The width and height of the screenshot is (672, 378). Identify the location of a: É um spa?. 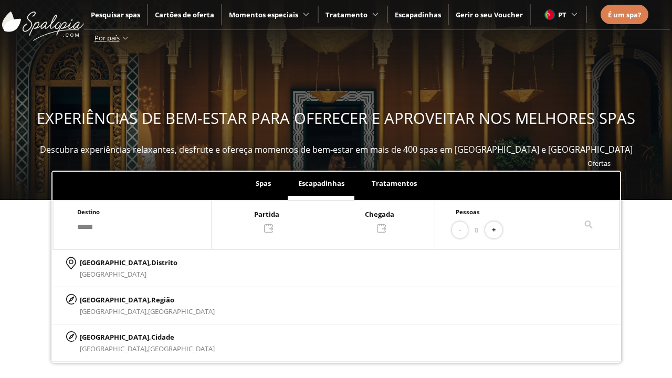
(624, 15).